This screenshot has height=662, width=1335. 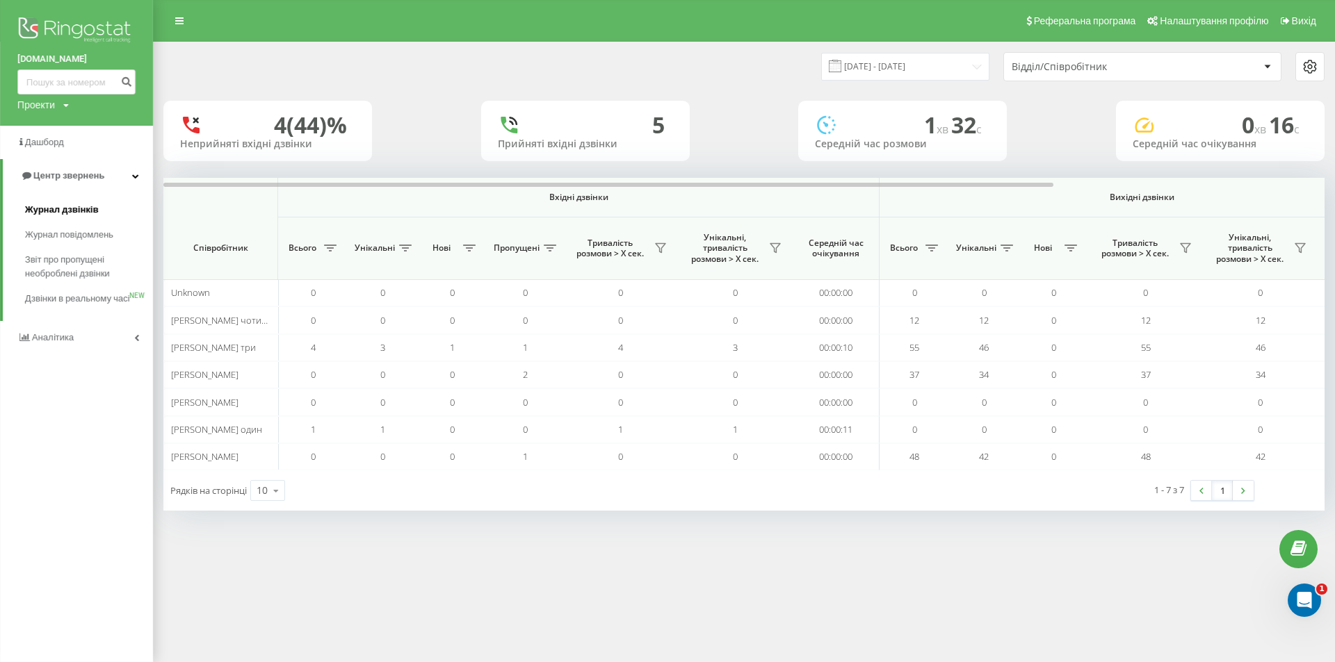 What do you see at coordinates (1296, 129) in the screenshot?
I see `span: c` at bounding box center [1296, 129].